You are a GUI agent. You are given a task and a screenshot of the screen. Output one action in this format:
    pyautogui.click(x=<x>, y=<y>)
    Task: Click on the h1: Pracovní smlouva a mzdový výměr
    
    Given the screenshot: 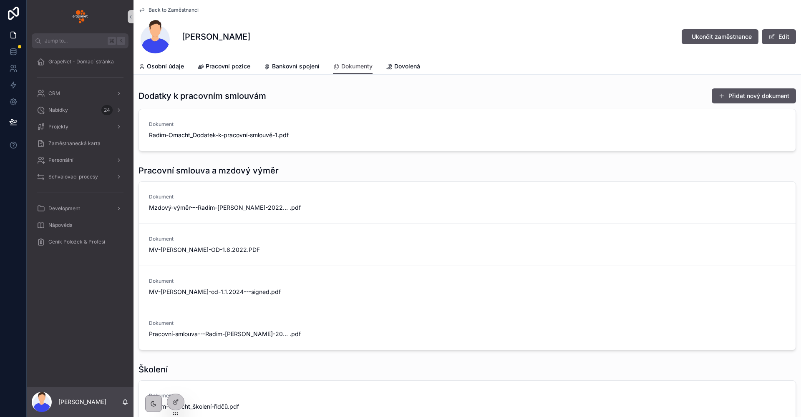 What is the action you would take?
    pyautogui.click(x=209, y=171)
    